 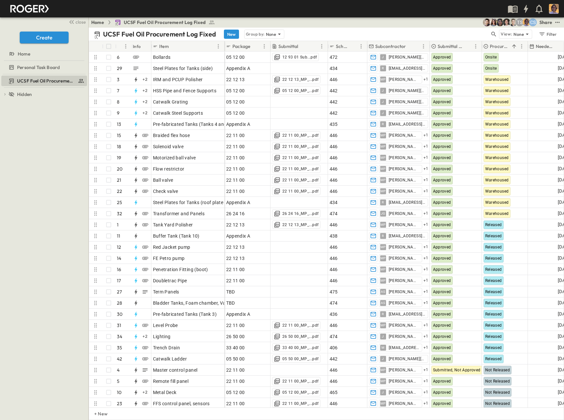 What do you see at coordinates (174, 158) in the screenshot?
I see `span: Motorized ball valve` at bounding box center [174, 158].